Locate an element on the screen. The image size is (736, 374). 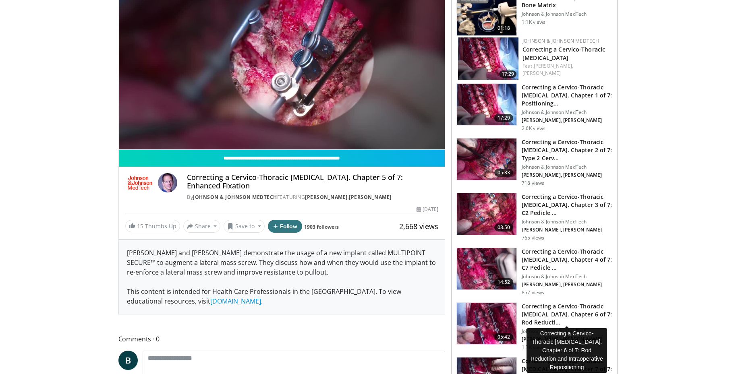
p: 857 views is located at coordinates (533, 293).